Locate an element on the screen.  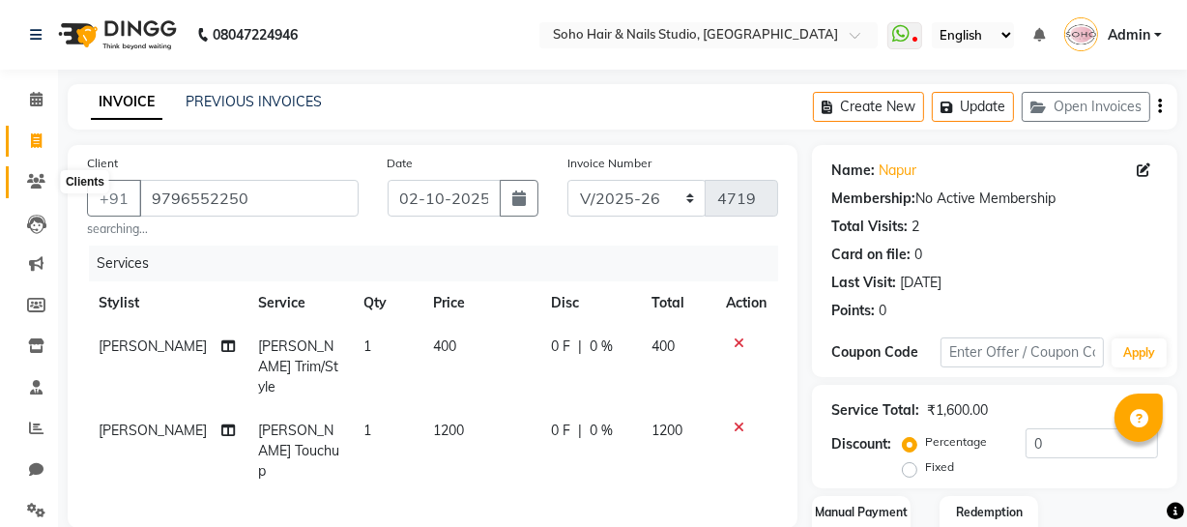
th: Disc is located at coordinates (590, 303).